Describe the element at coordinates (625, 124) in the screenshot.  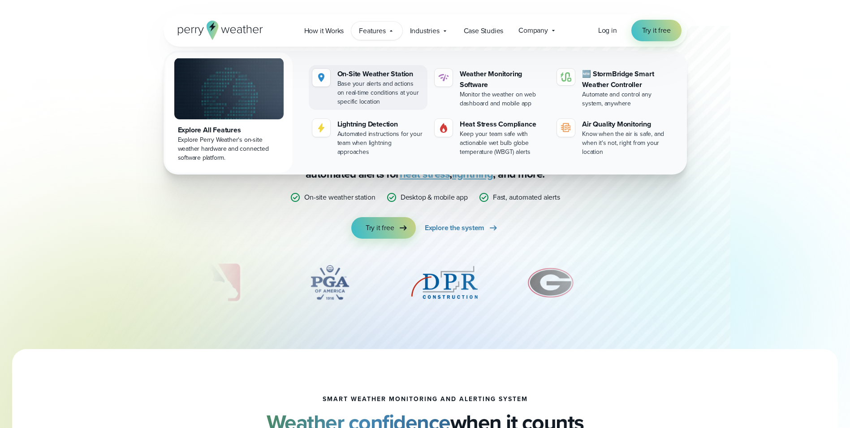
I see `div: Air Quality Monitoring` at that location.